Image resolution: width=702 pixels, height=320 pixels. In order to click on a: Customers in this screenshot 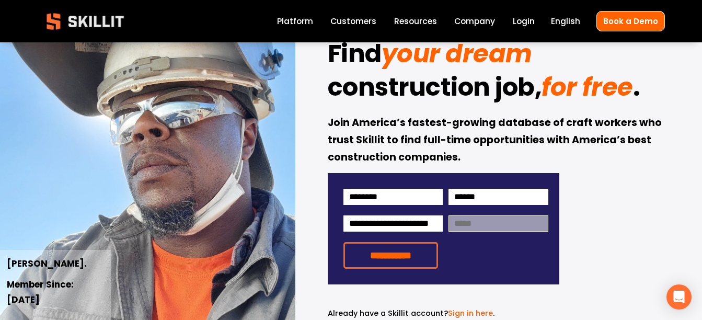, I will do `click(353, 21)`.